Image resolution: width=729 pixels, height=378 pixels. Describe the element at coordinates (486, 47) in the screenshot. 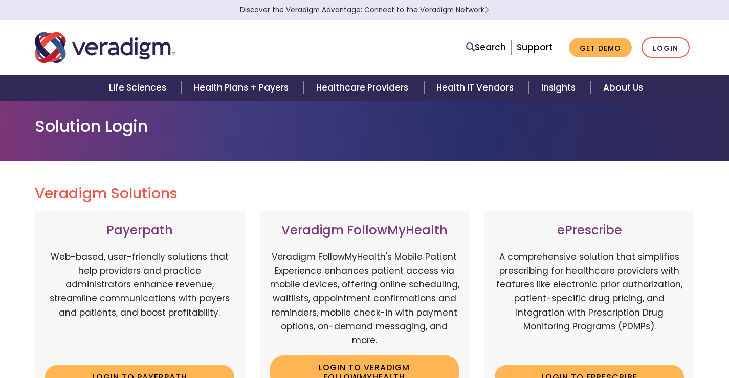

I see `a: Search` at that location.